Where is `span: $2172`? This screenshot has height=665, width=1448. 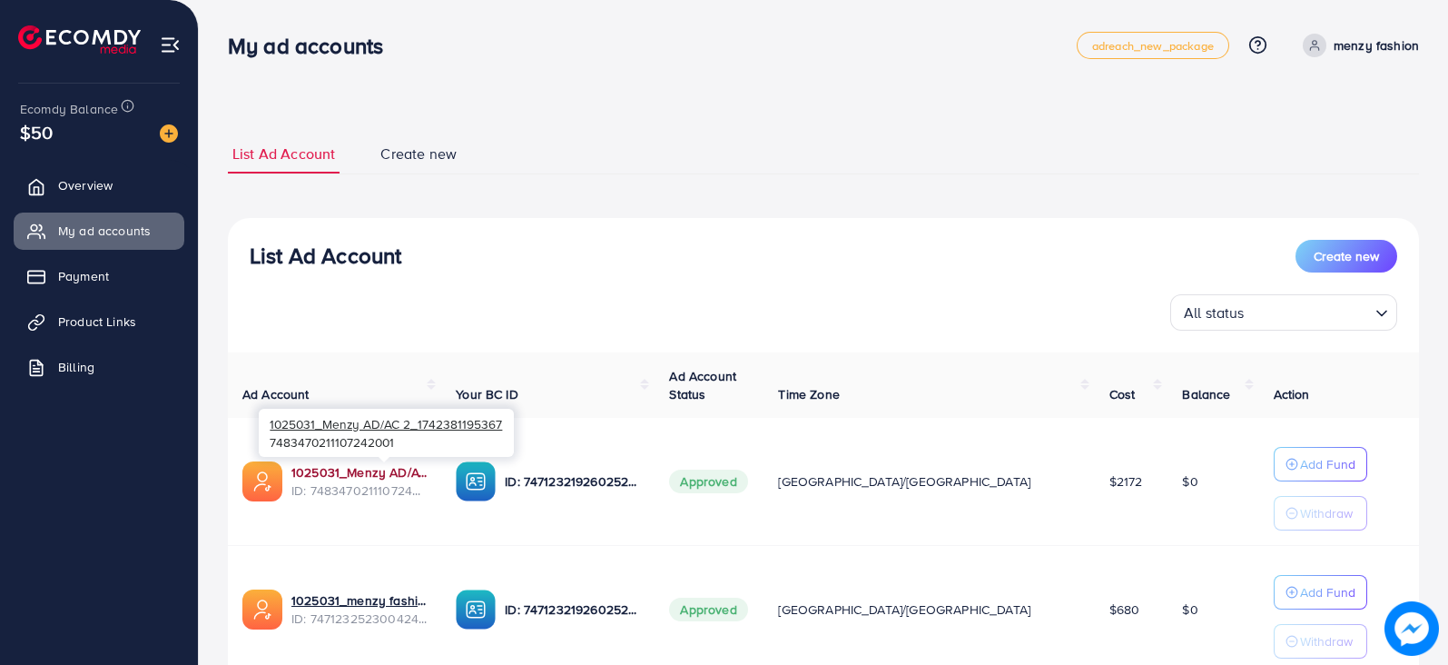
span: $2172 is located at coordinates (1126, 481).